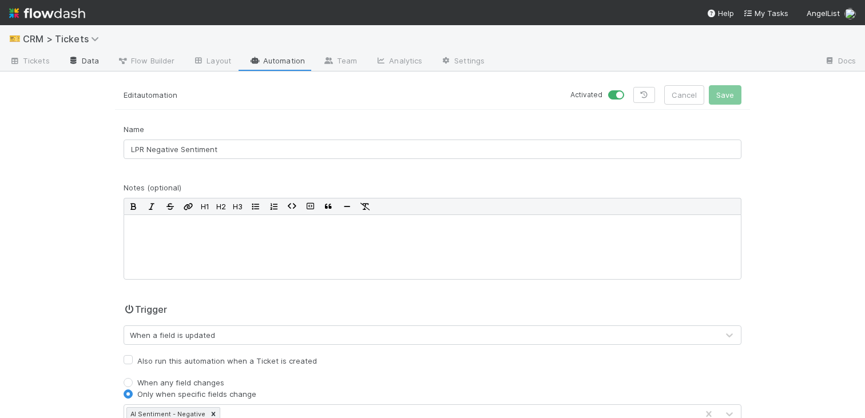 The width and height of the screenshot is (865, 418). I want to click on div: When a field is updated, so click(172, 335).